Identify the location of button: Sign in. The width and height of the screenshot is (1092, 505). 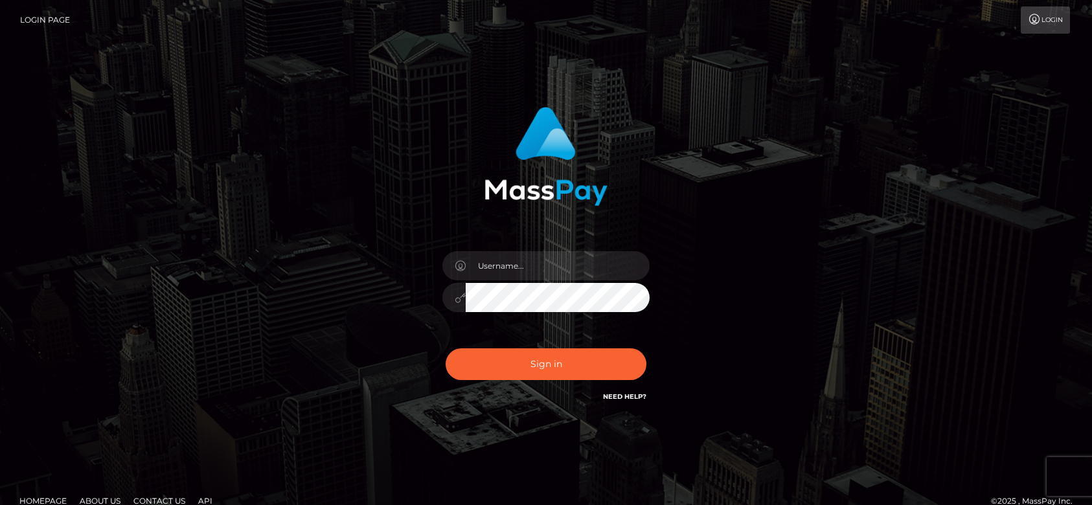
(546, 364).